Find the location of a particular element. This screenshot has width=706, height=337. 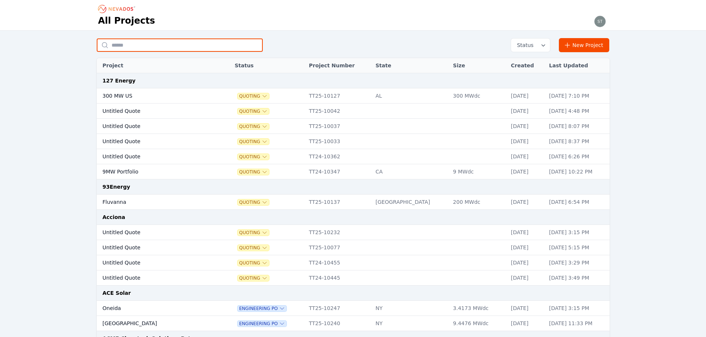

td: AL is located at coordinates (410, 96).